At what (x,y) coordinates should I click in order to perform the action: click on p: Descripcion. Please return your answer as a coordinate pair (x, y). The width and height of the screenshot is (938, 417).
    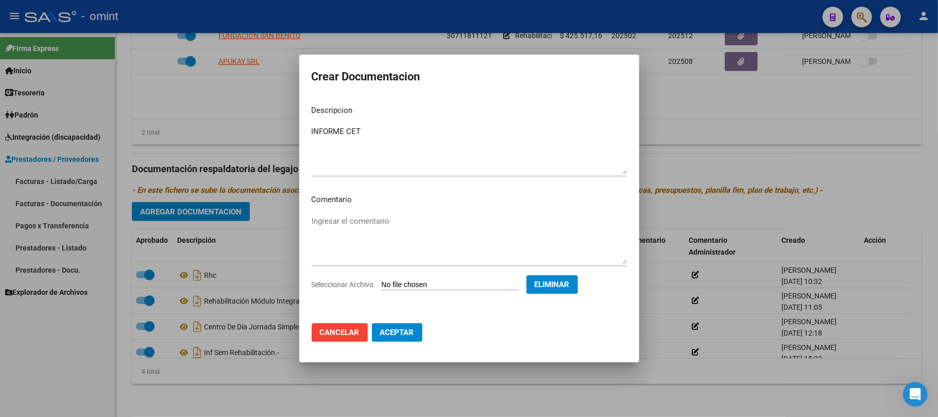
    Looking at the image, I should click on (469, 110).